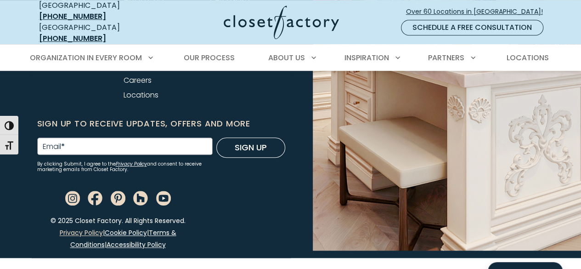 Image resolution: width=581 pixels, height=269 pixels. I want to click on div: © 2025 Closet Factory. All Rights Reserved., so click(118, 236).